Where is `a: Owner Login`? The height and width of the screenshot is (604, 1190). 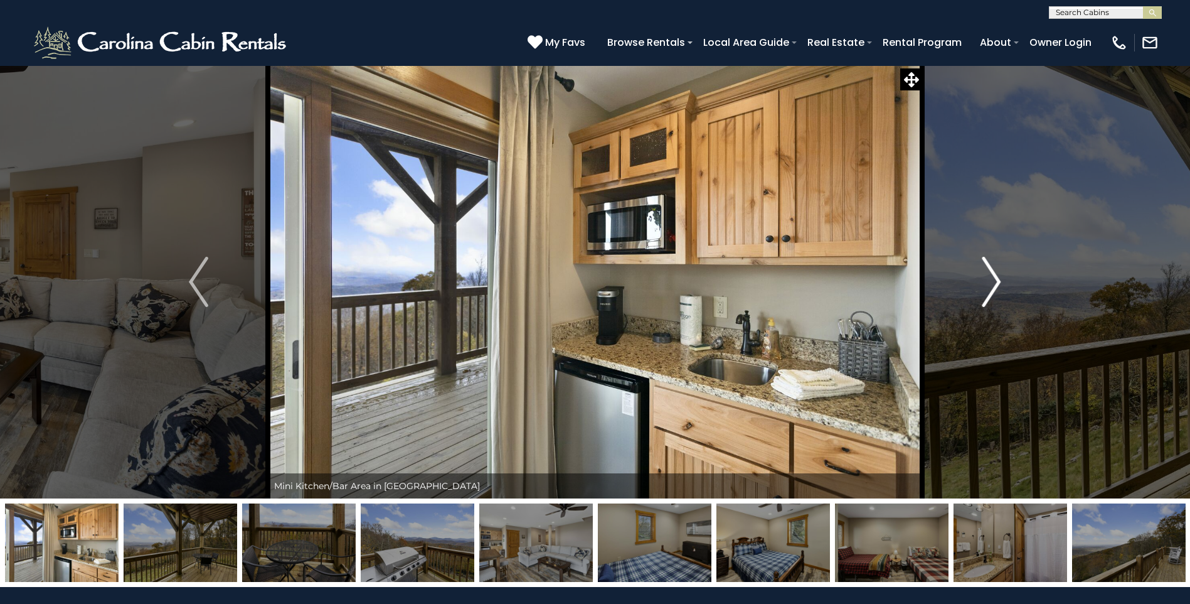 a: Owner Login is located at coordinates (1060, 42).